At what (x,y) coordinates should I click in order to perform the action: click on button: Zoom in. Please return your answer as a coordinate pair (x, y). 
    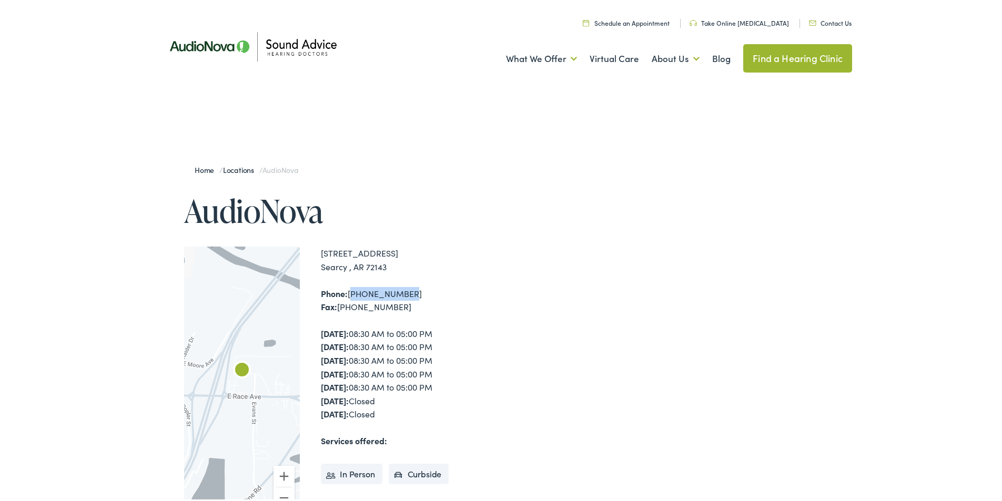
    Looking at the image, I should click on (284, 474).